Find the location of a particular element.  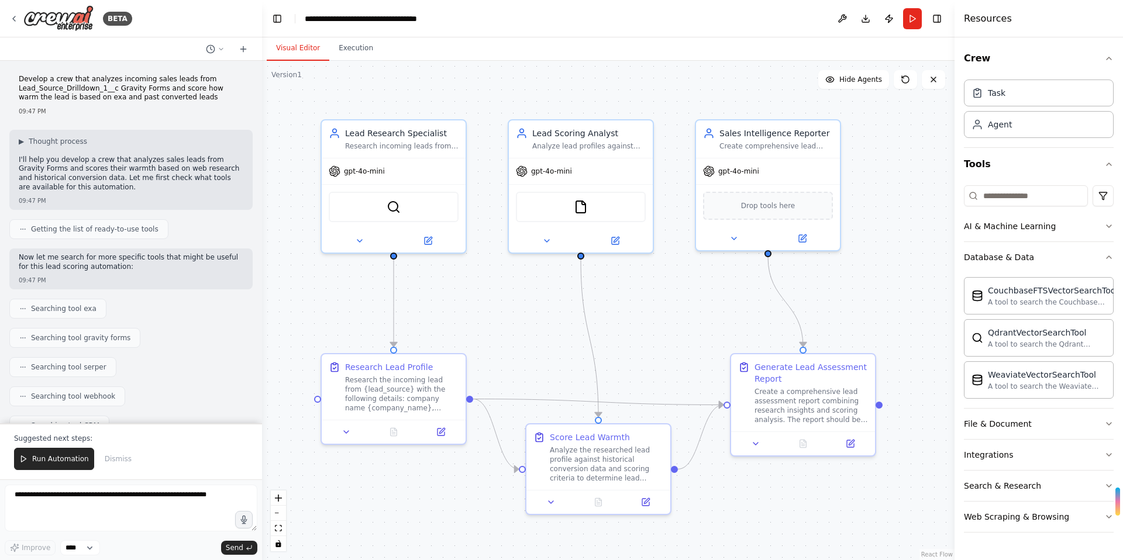

button: Database & Data is located at coordinates (1039, 257).